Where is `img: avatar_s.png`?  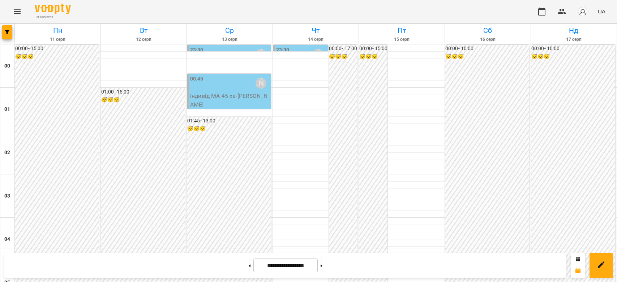
img: avatar_s.png is located at coordinates (583, 12).